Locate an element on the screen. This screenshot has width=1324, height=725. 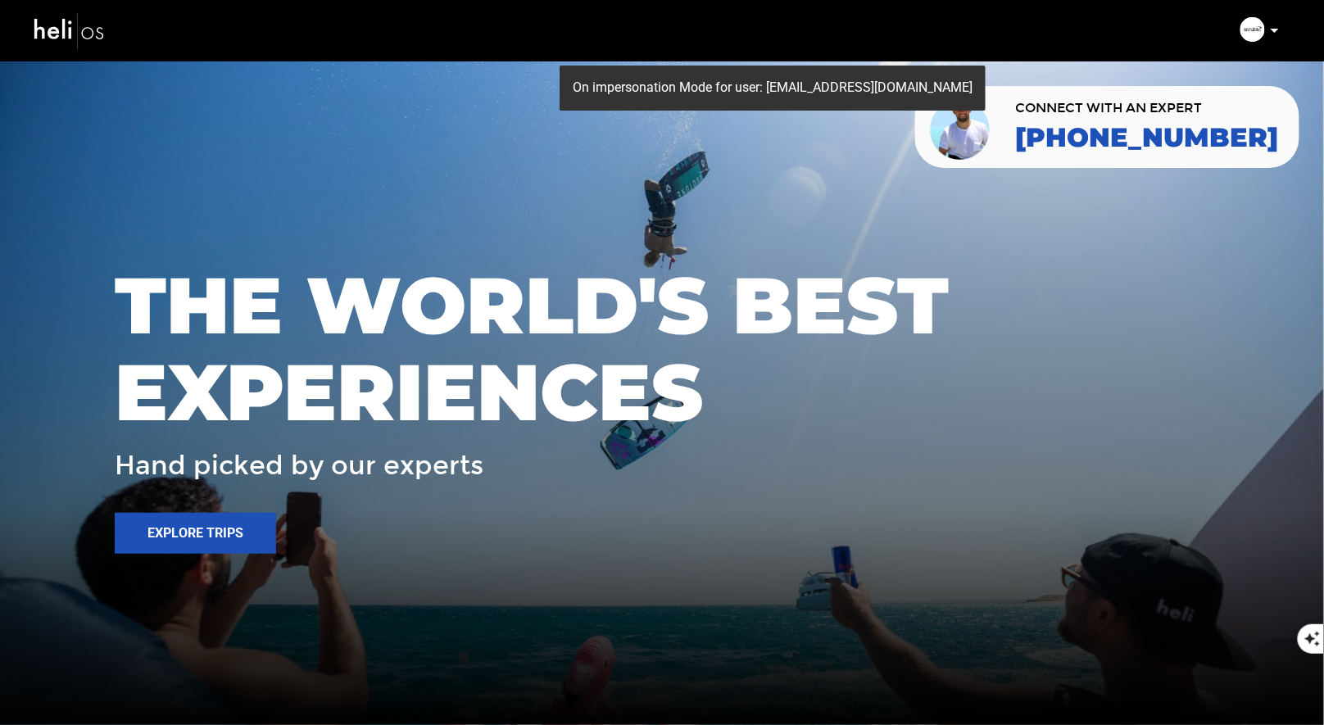
button: Explore Trips is located at coordinates (195, 534).